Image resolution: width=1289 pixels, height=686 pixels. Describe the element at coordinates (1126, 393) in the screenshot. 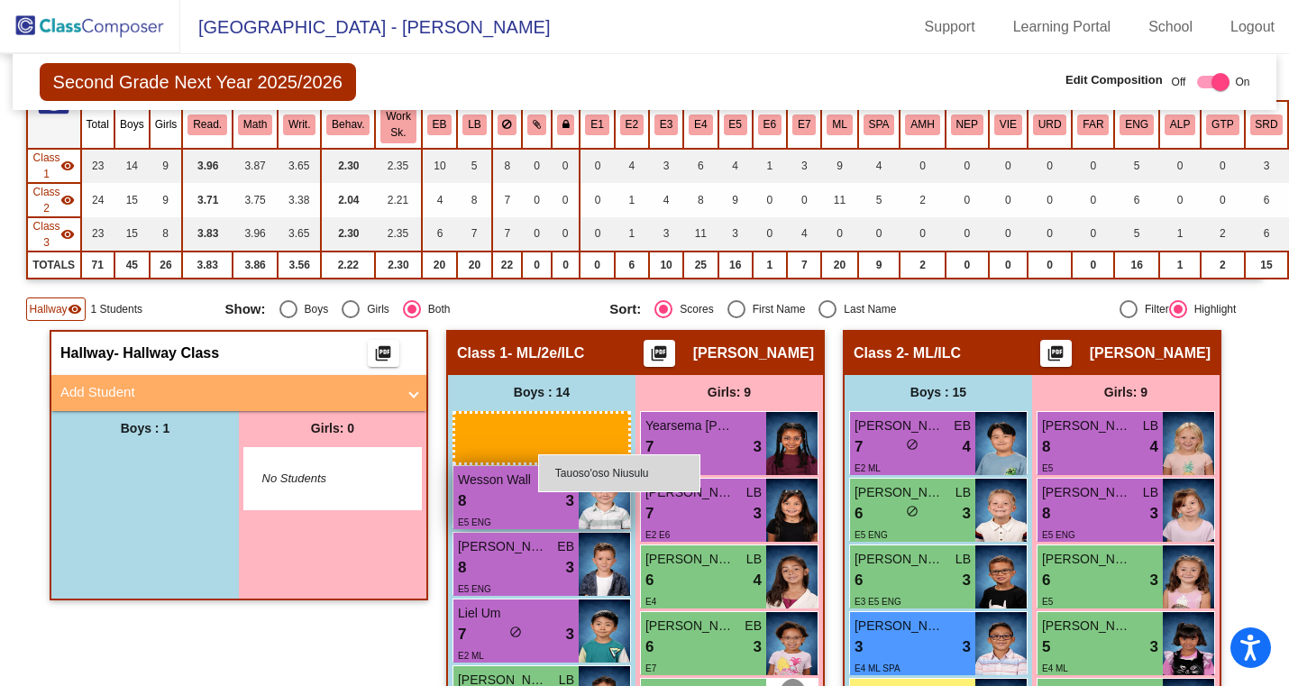

I see `div: Girls: 9` at that location.